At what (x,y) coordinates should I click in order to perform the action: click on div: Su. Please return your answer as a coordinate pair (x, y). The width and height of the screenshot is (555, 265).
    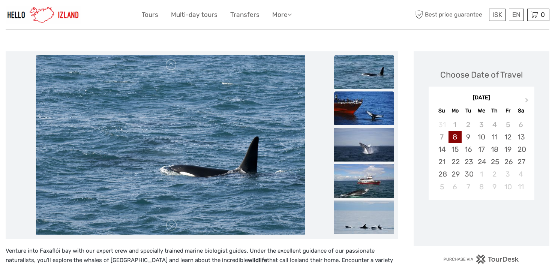
    Looking at the image, I should click on (442, 111).